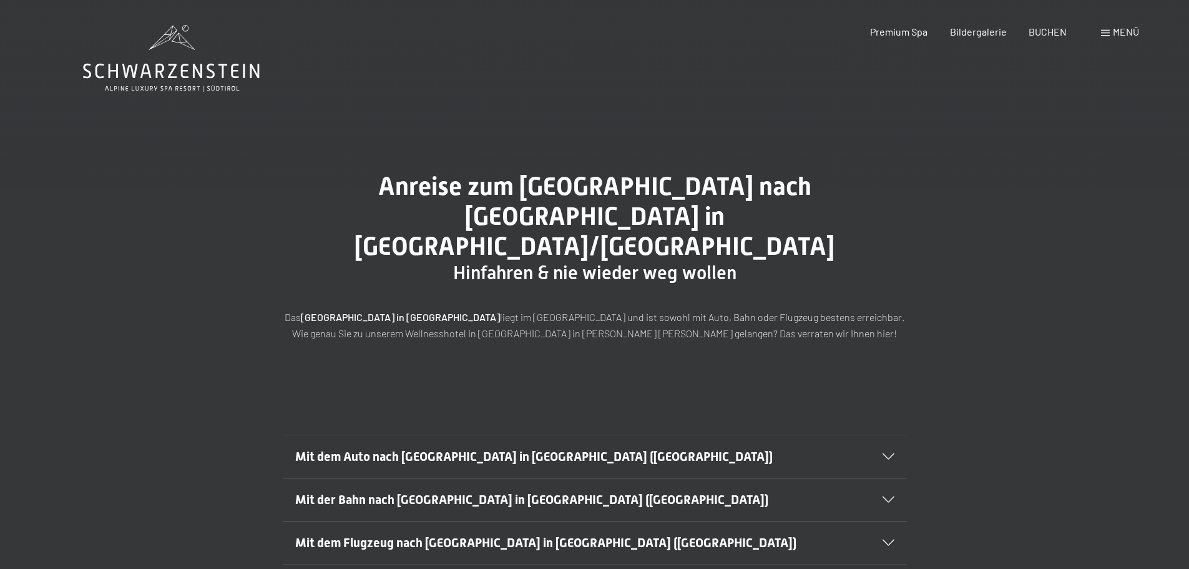  Describe the element at coordinates (899, 31) in the screenshot. I see `a: Premium Spa` at that location.